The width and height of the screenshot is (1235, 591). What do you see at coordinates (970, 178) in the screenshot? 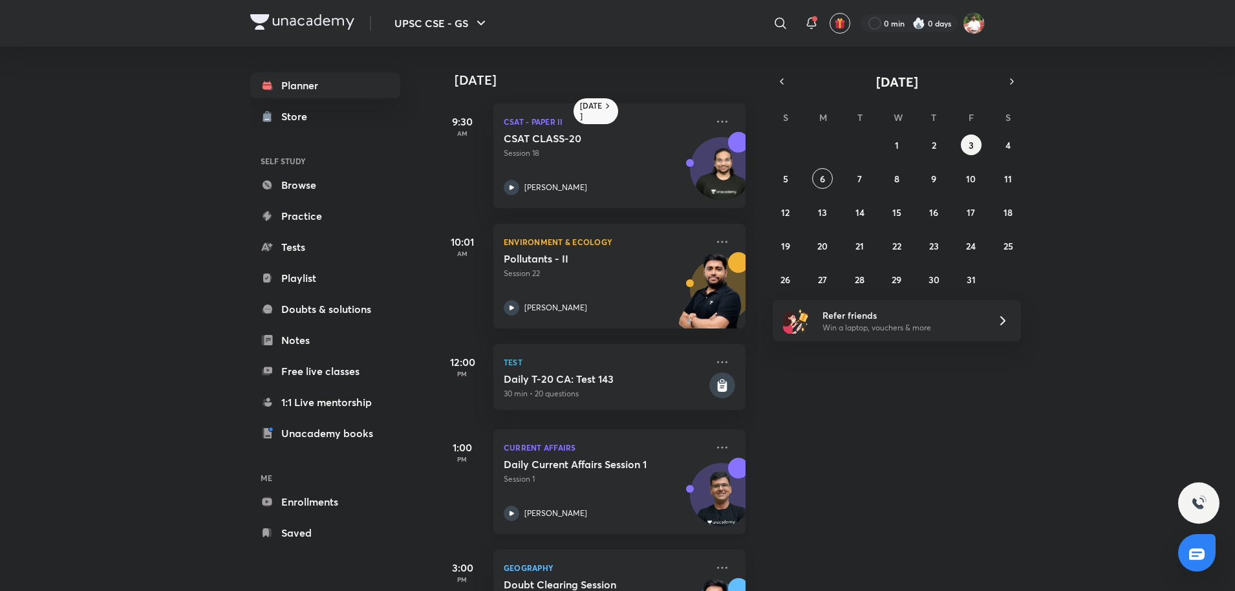
I see `abbr: October 10, 2025` at bounding box center [970, 178].